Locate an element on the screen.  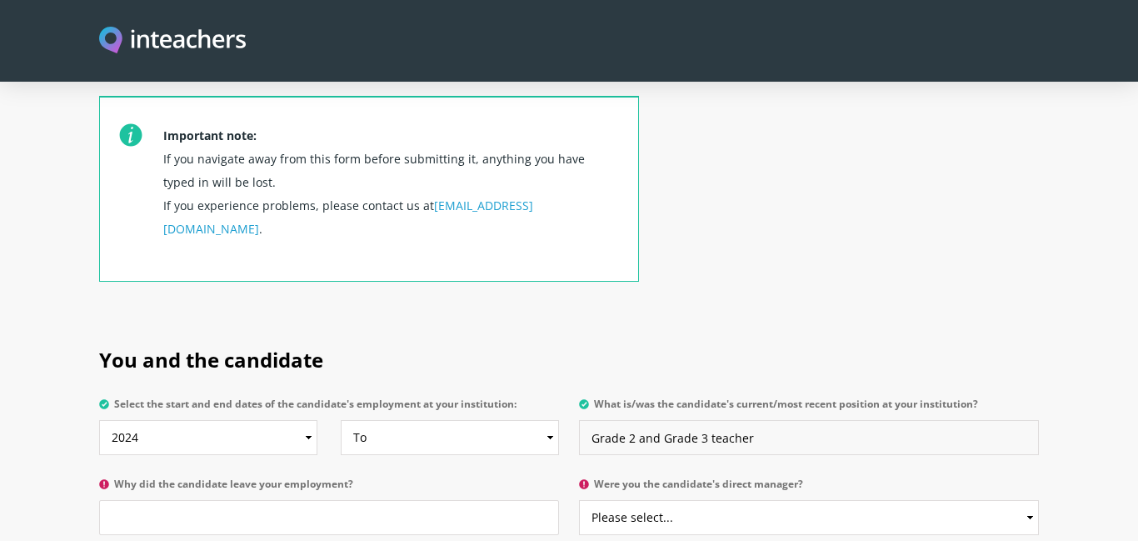
label: Select the start and end dates of the candidate's employment at your institution: is located at coordinates (329, 409).